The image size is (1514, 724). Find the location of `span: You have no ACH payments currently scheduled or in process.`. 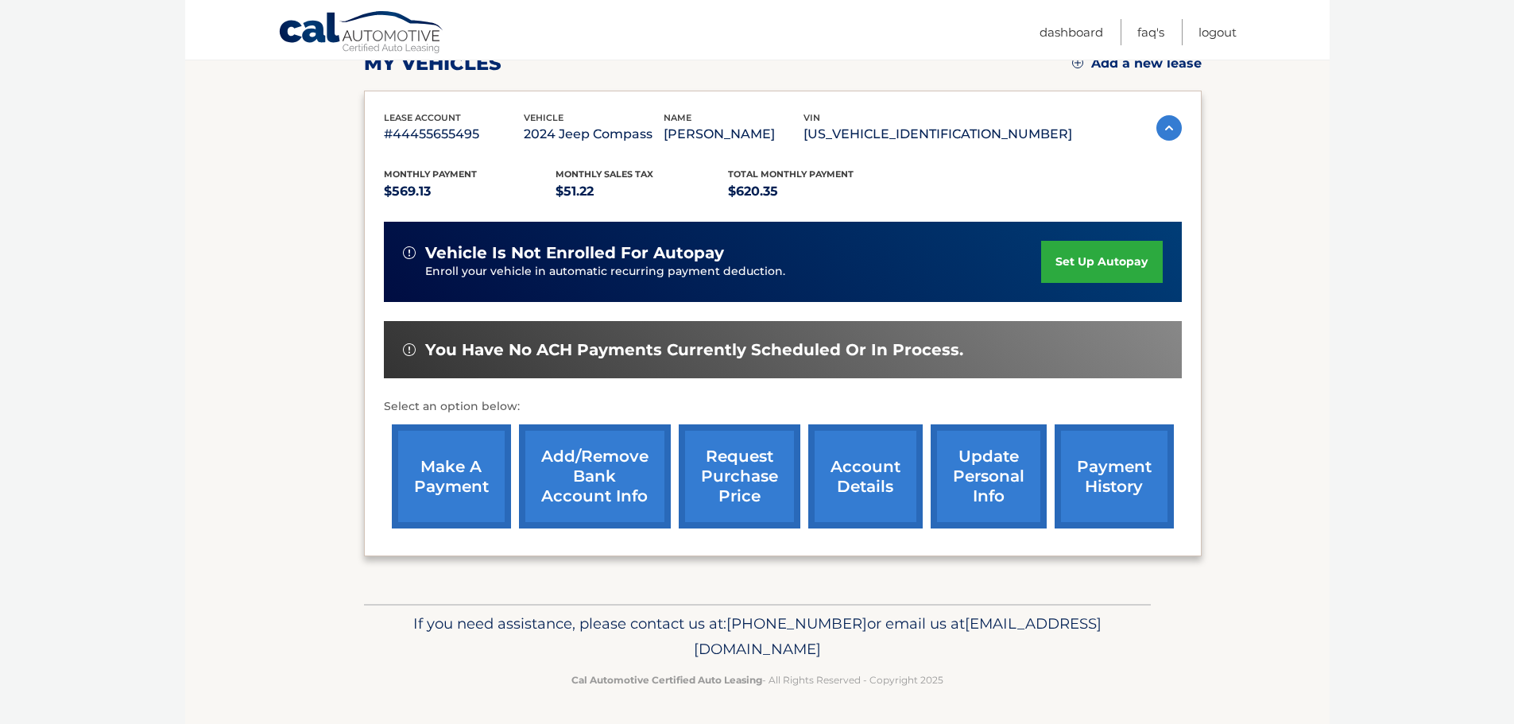

span: You have no ACH payments currently scheduled or in process. is located at coordinates (694, 350).